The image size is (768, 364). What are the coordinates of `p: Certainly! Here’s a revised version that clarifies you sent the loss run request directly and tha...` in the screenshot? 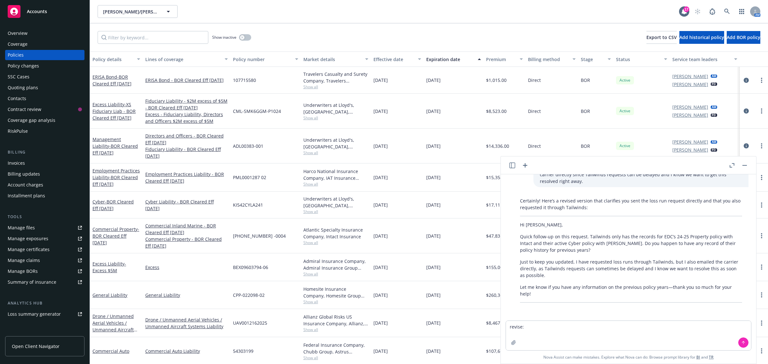 It's located at (631, 204).